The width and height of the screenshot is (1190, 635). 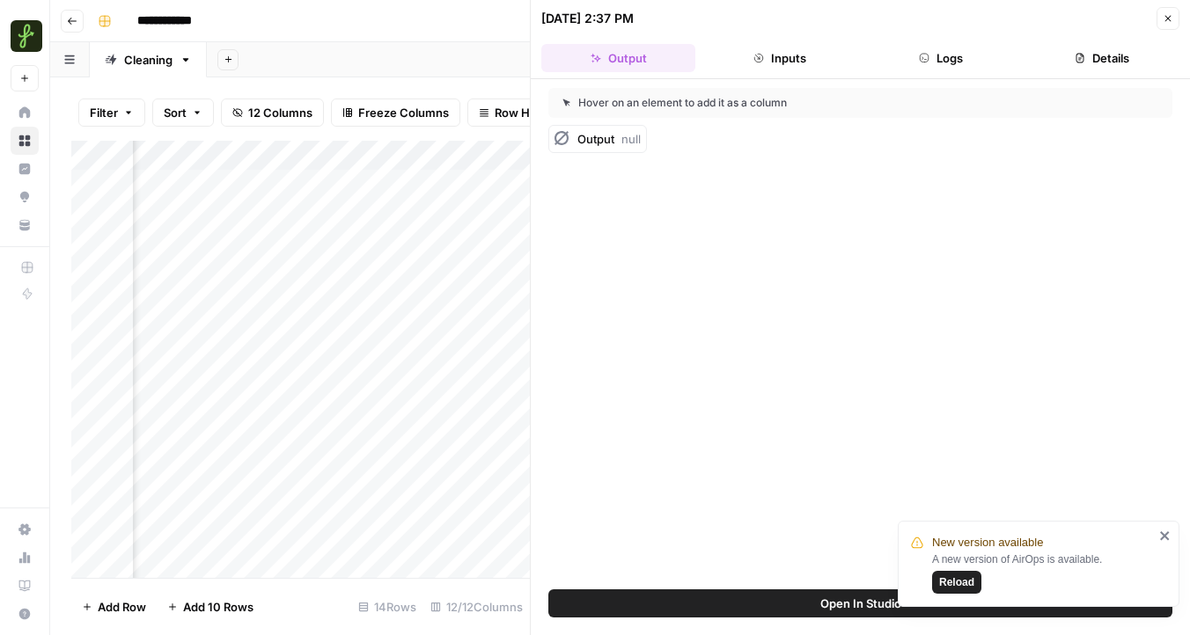 I want to click on a: Browse, so click(x=25, y=141).